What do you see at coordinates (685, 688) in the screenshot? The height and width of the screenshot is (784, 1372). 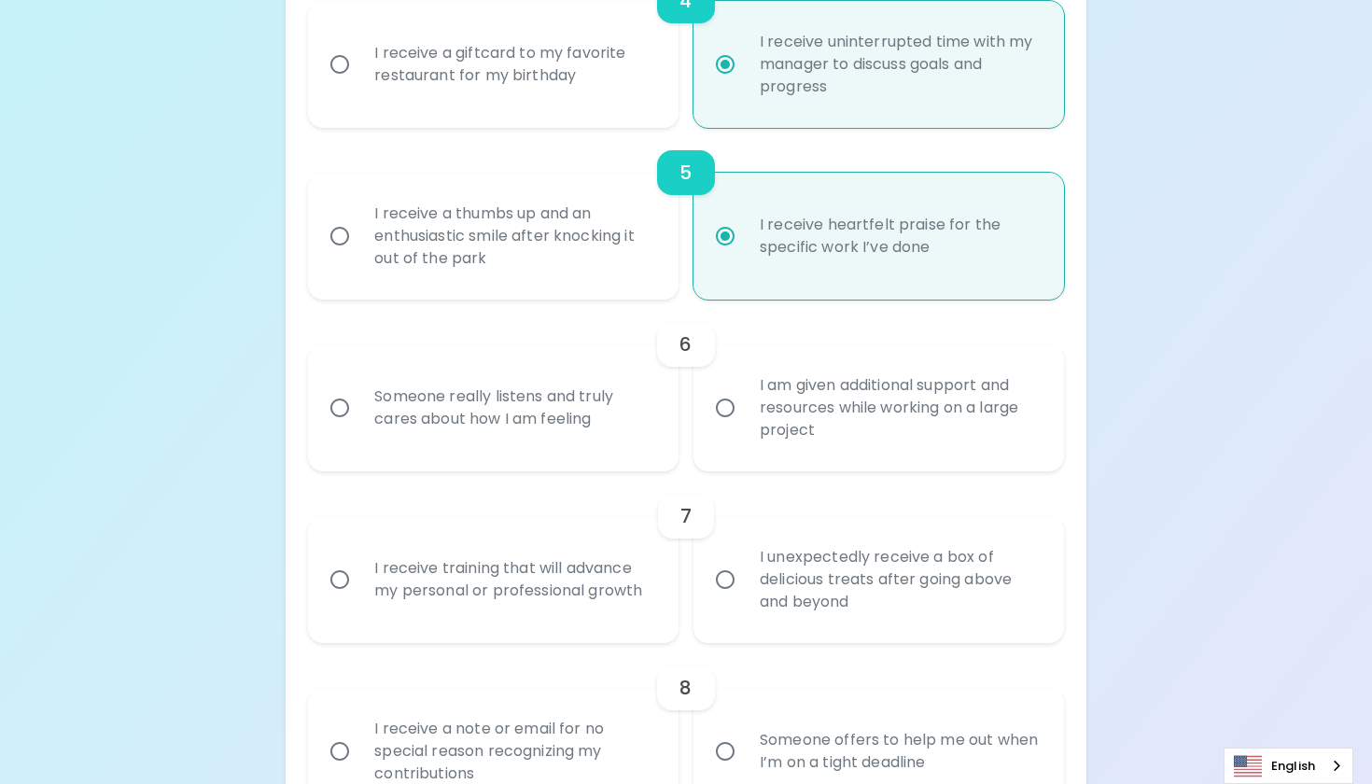 I see `h6: 8` at bounding box center [685, 688].